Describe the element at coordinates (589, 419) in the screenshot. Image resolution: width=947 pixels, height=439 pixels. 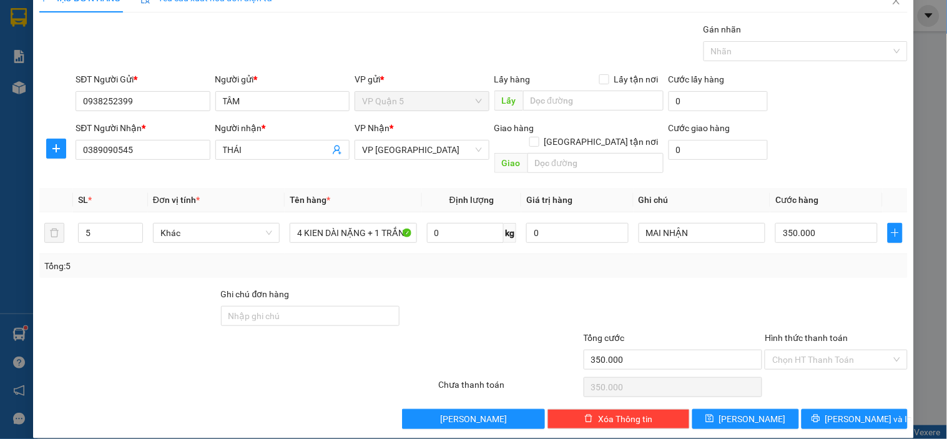
I see `span: delete` at that location.